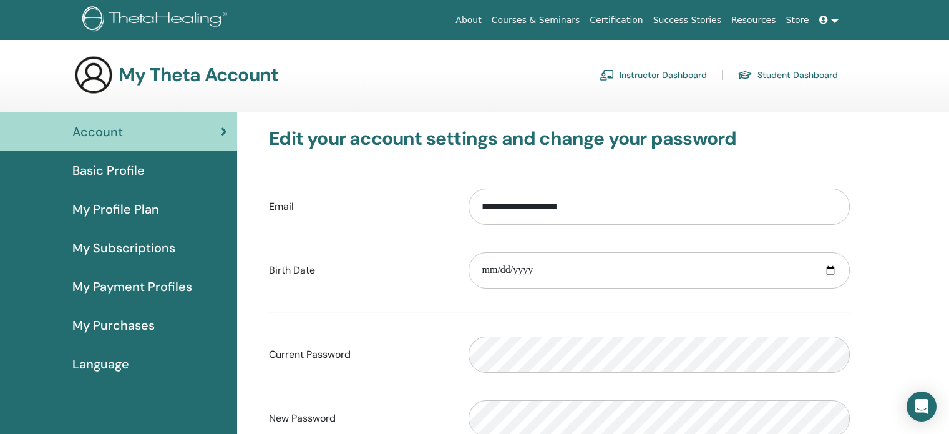 This screenshot has height=434, width=949. Describe the element at coordinates (687, 20) in the screenshot. I see `a: Success Stories` at that location.